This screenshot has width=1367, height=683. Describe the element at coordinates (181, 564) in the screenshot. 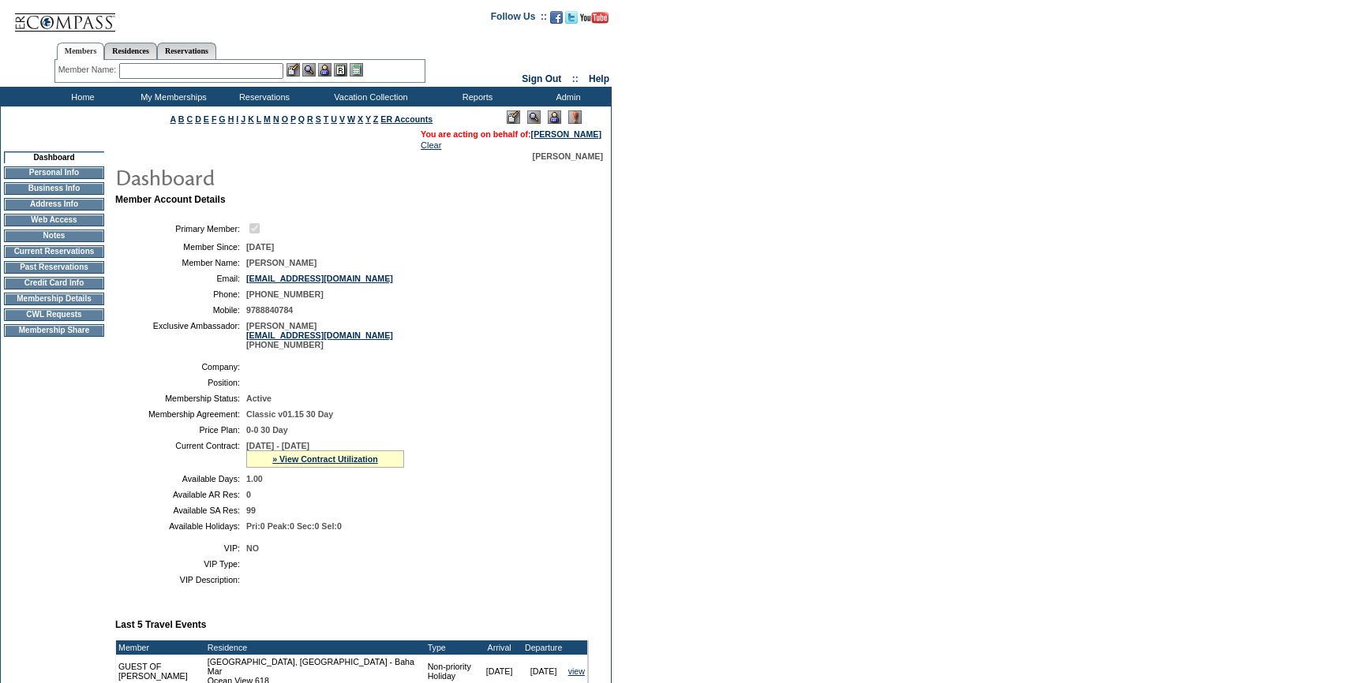

I see `td: VIP Type:` at that location.